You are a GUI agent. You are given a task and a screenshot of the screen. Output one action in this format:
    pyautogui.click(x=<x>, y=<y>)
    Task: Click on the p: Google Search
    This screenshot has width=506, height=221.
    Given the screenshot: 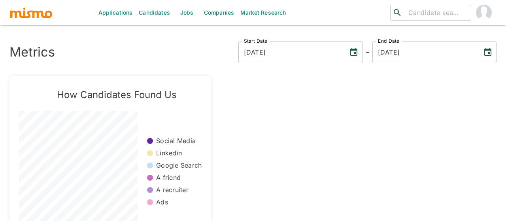 What is the action you would take?
    pyautogui.click(x=179, y=165)
    